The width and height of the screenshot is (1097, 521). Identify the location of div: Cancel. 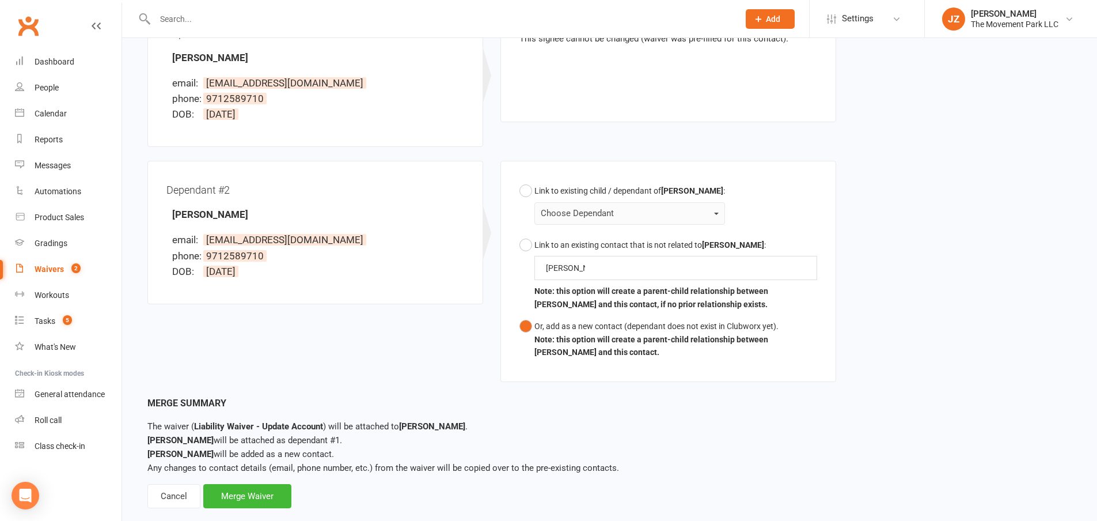
(174, 496).